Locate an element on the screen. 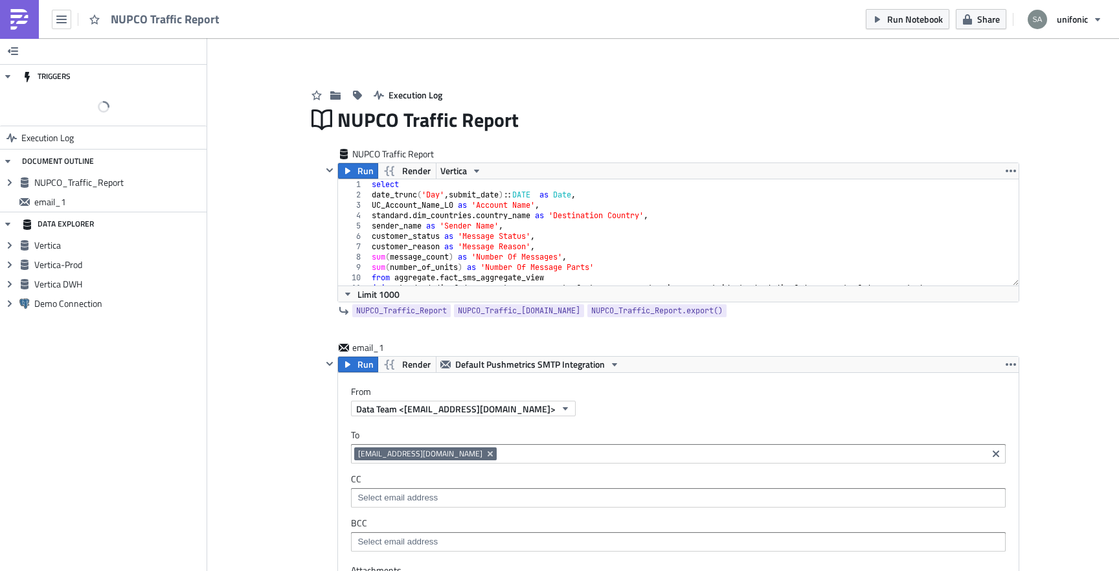 The height and width of the screenshot is (571, 1119). button: Clear selected items is located at coordinates (996, 454).